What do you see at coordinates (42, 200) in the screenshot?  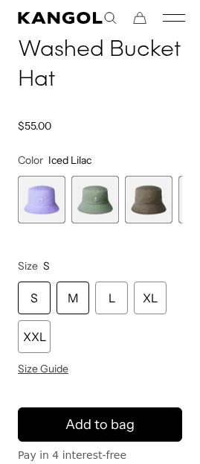 I see `div: 1 of 13` at bounding box center [42, 200].